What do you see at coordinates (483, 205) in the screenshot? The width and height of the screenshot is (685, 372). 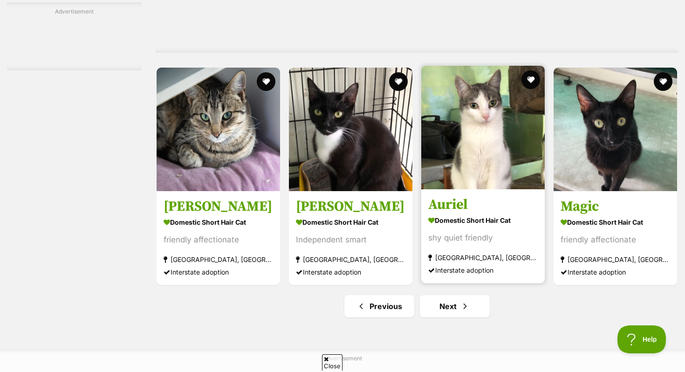 I see `h3: Auriel` at bounding box center [483, 205].